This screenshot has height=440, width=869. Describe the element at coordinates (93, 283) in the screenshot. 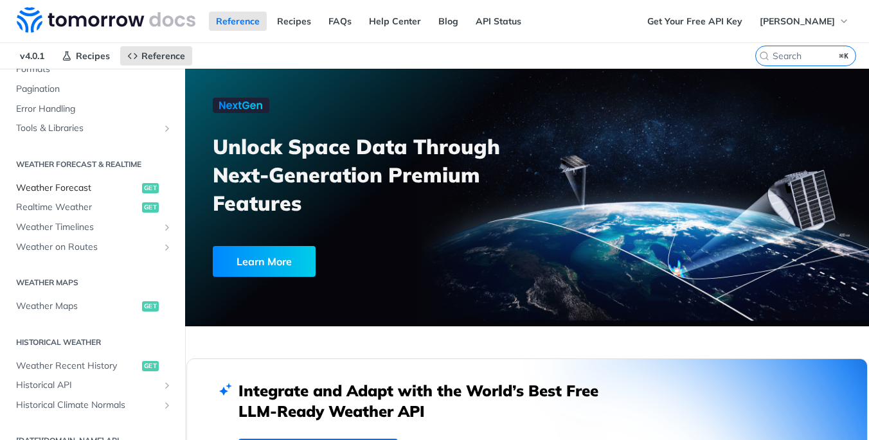

I see `h2: Weather Maps` at that location.